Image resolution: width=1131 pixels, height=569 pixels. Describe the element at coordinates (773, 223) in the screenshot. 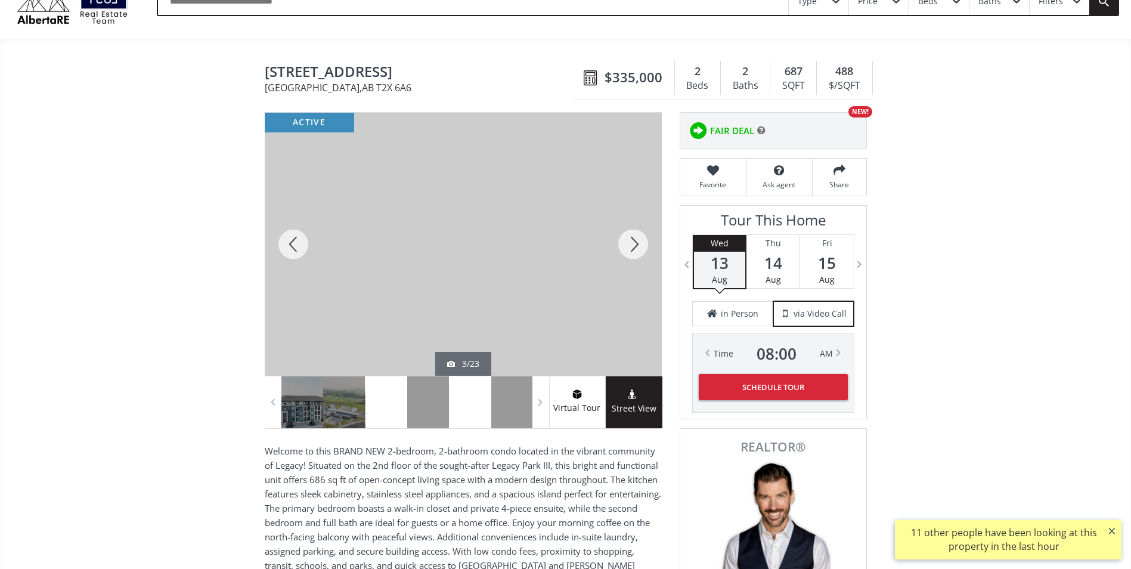

I see `h3: Tour This Home` at that location.